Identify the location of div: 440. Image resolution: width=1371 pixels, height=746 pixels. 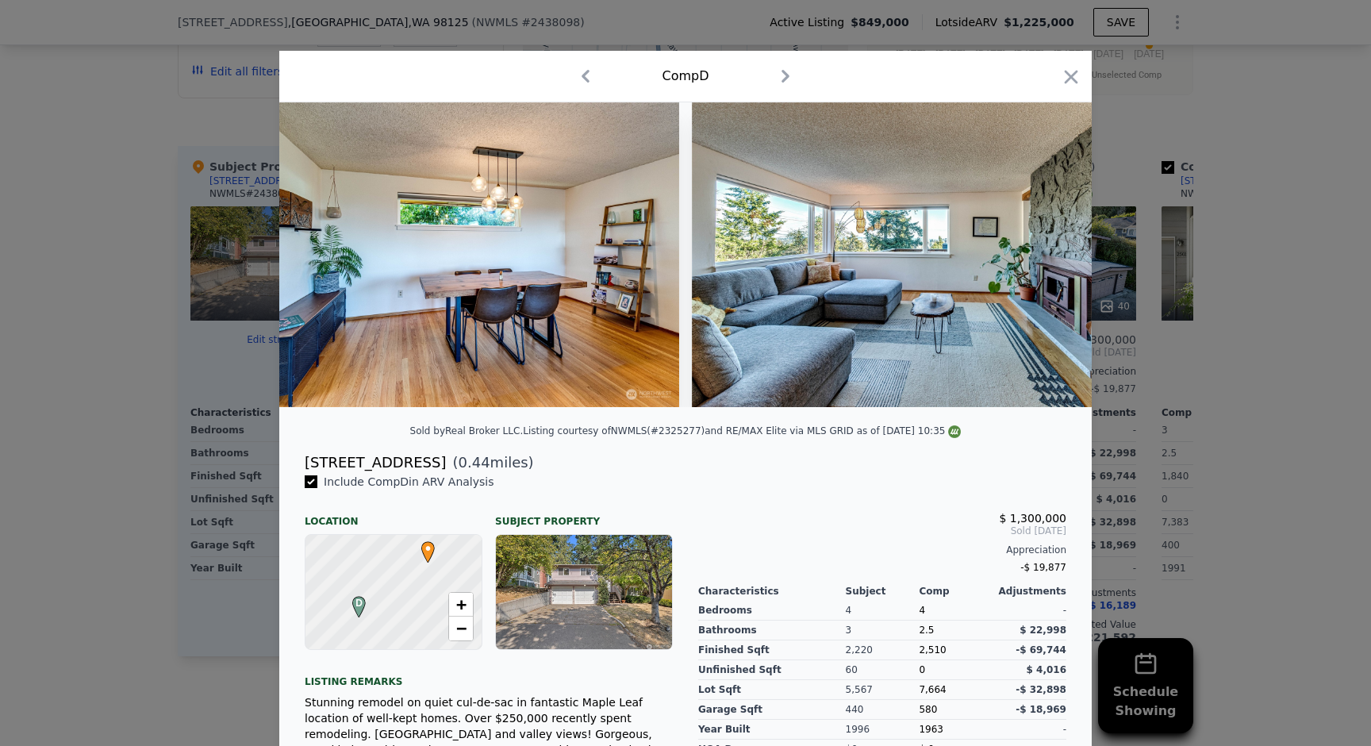
(882, 709).